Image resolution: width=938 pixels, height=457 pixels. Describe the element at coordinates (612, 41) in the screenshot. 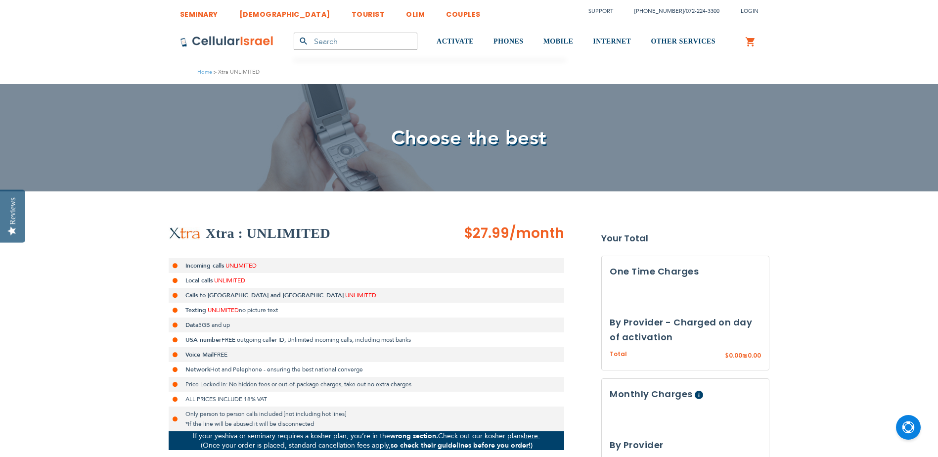

I see `span: INTERNET` at that location.